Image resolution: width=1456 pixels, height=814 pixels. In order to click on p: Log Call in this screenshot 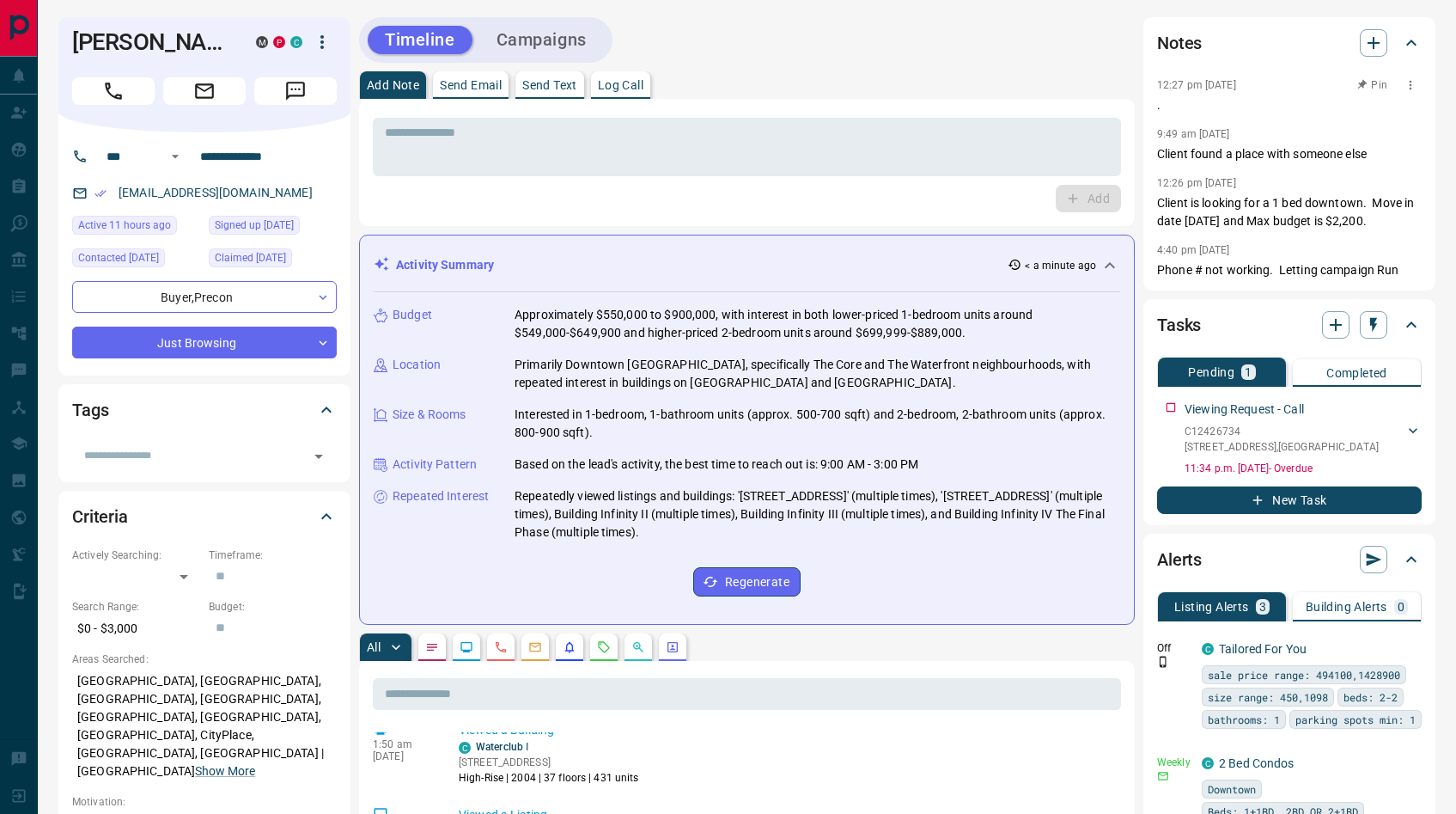, I will do `click(620, 85)`.